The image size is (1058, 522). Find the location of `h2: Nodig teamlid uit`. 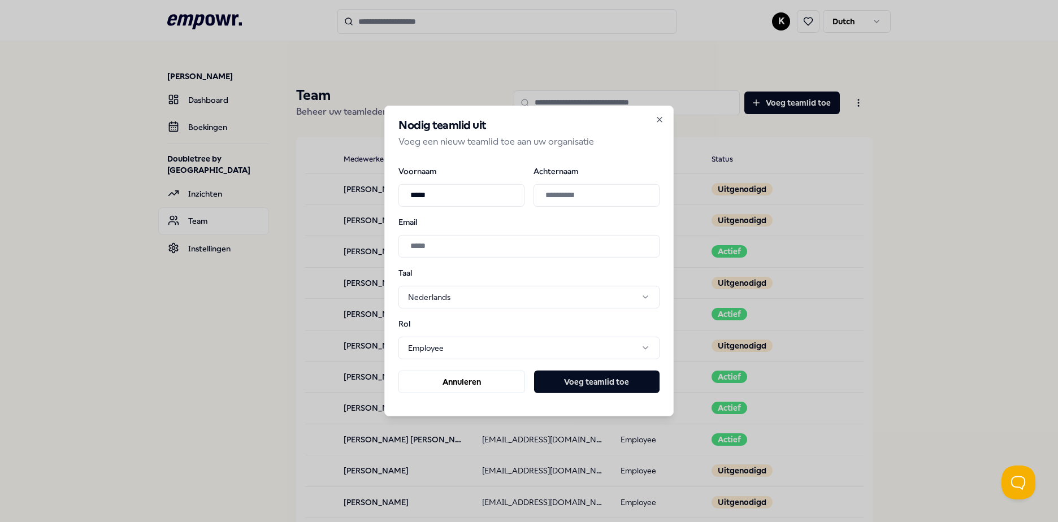

h2: Nodig teamlid uit is located at coordinates (529, 125).